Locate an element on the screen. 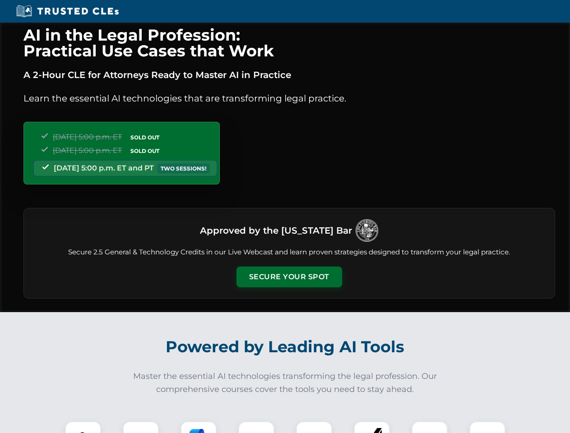  p: Master the essential AI technologies transforming the legal profession. Our comprehensive courses... is located at coordinates (285, 383).